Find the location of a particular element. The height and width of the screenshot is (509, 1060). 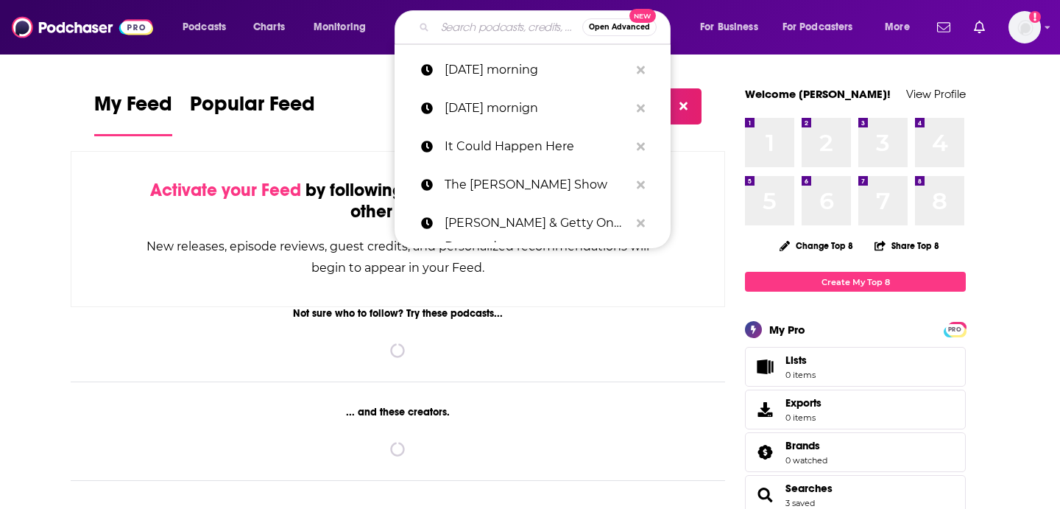

input: Search podcasts, credits, & more... is located at coordinates (509, 27).